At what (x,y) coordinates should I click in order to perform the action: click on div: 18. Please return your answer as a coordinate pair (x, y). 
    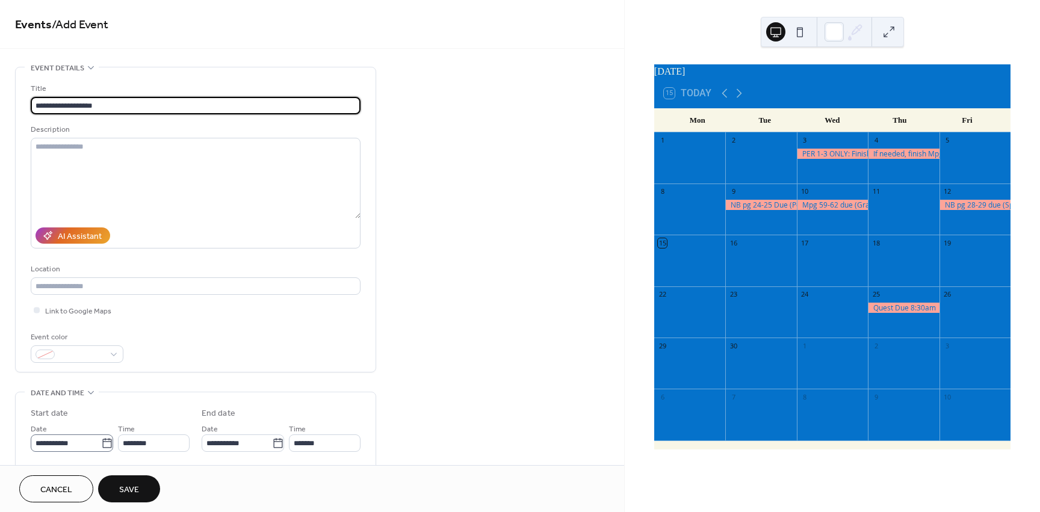
    Looking at the image, I should click on (876, 243).